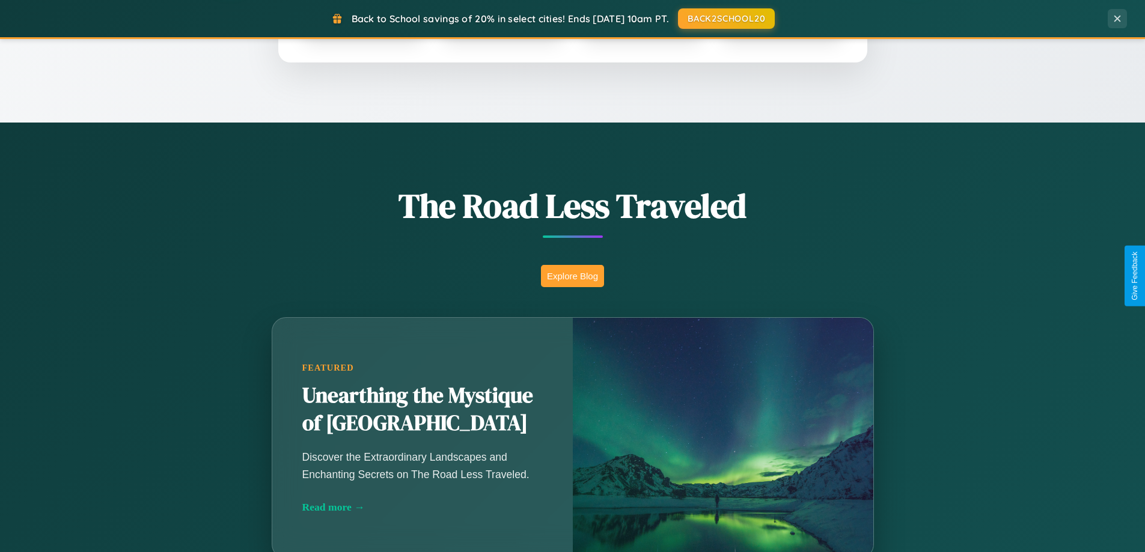  Describe the element at coordinates (573, 206) in the screenshot. I see `h1: The Road Less Traveled` at that location.